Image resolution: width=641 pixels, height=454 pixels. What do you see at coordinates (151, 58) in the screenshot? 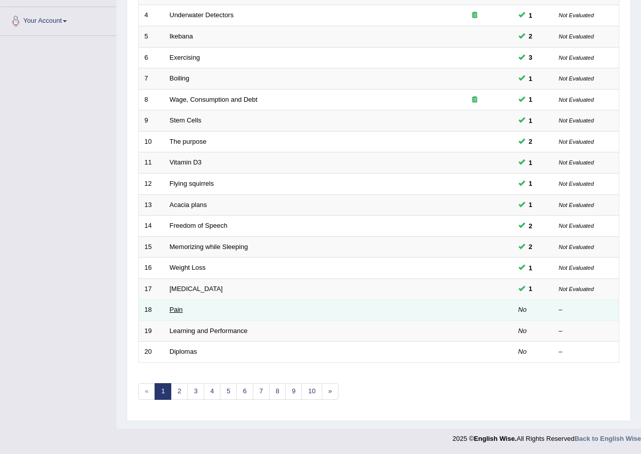
I see `td: 6` at bounding box center [151, 58].